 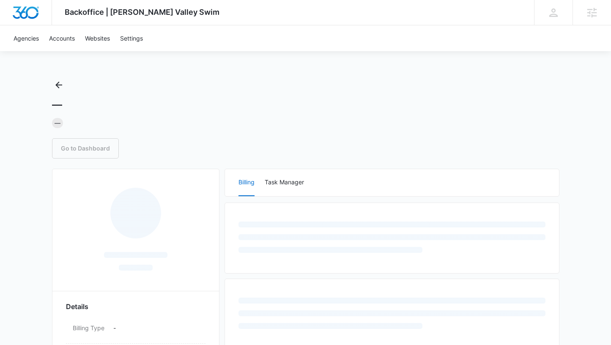 What do you see at coordinates (132, 38) in the screenshot?
I see `a: Settings` at bounding box center [132, 38].